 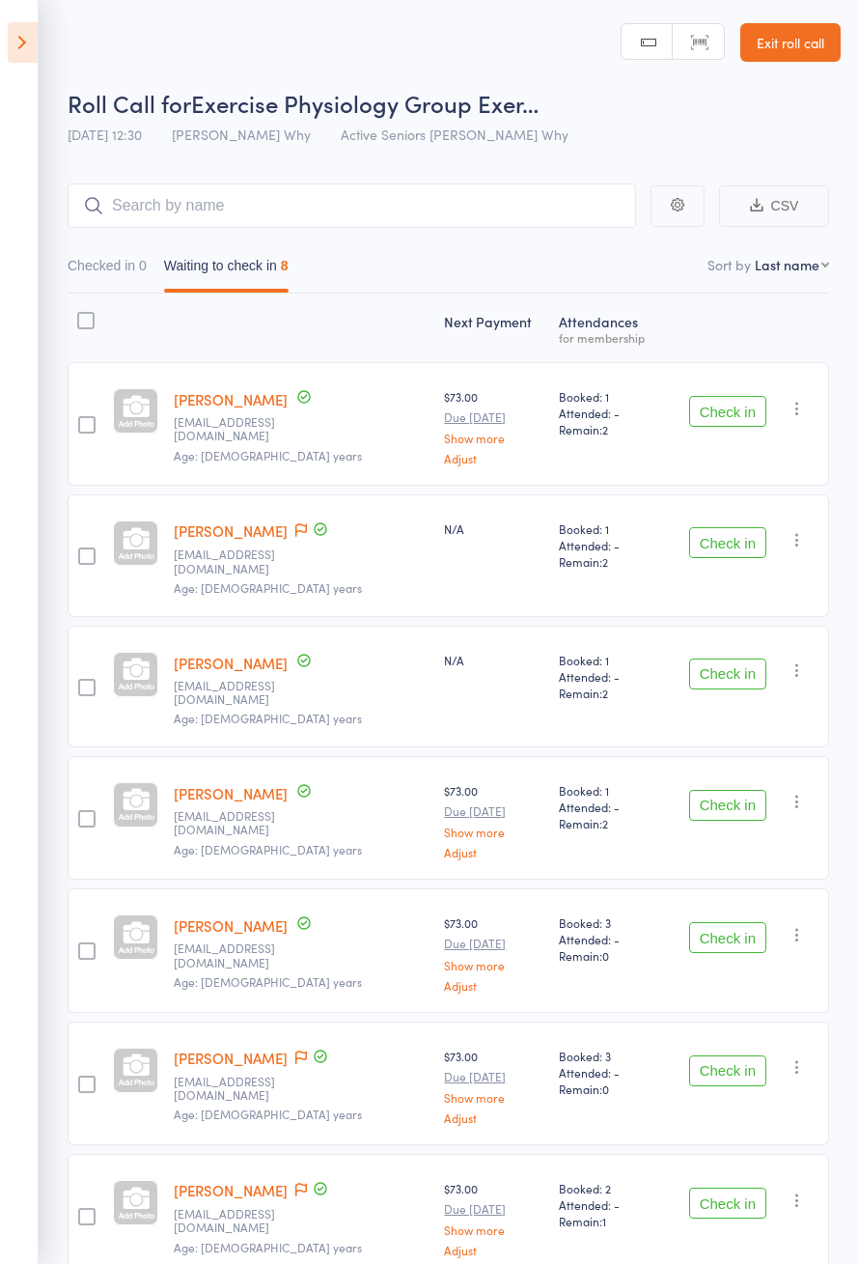 What do you see at coordinates (351, 206) in the screenshot?
I see `input: Search by name` at bounding box center [351, 206].